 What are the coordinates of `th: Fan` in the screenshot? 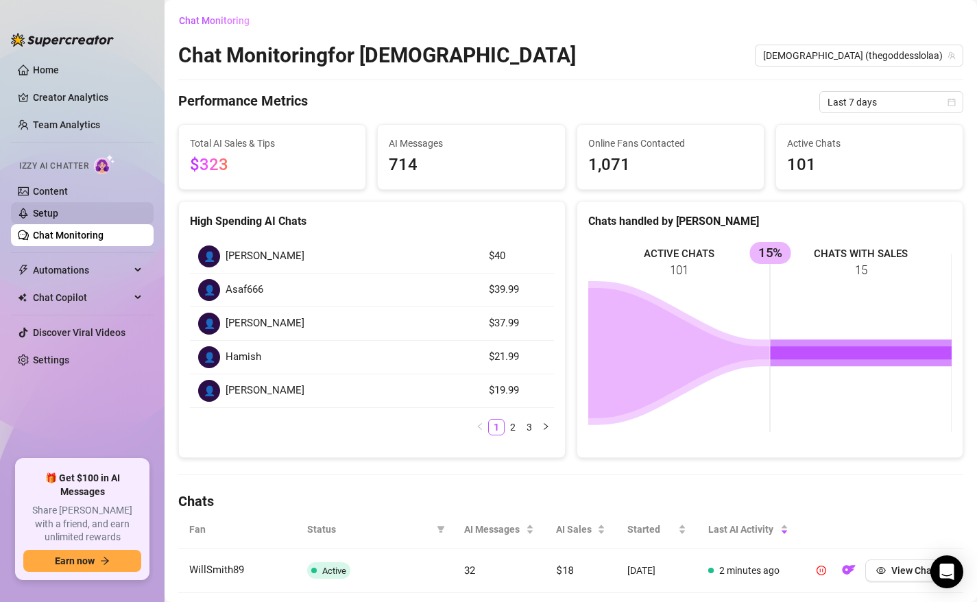 It's located at (237, 529).